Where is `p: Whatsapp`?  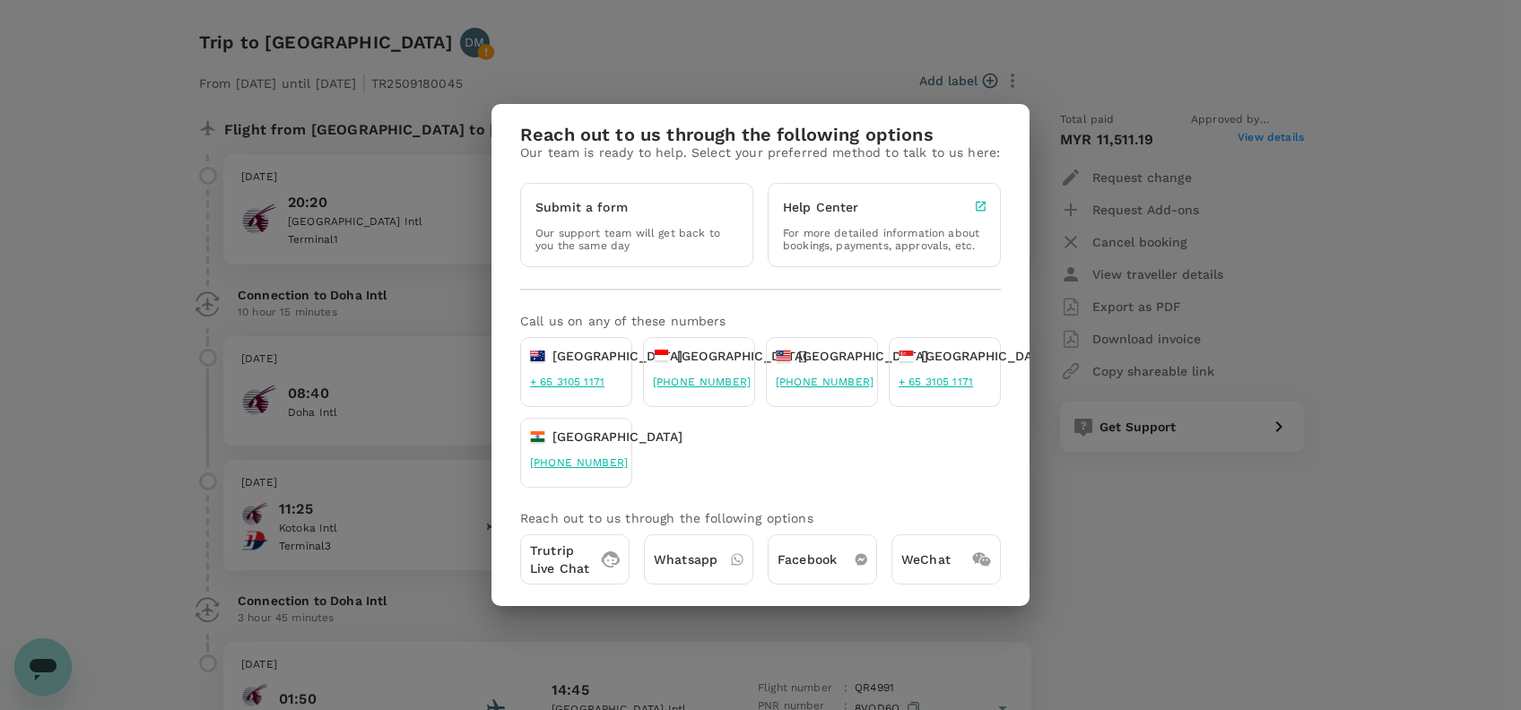
p: Whatsapp is located at coordinates (685, 560).